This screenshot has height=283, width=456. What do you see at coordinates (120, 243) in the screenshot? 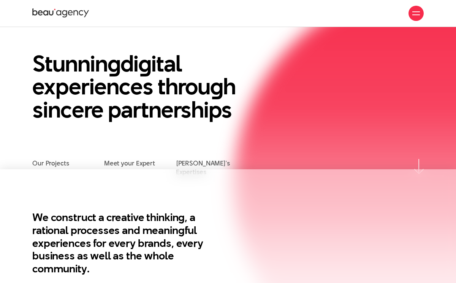
I see `h2: We construct a creative thinking, a rational processes and meaningful experiences for every brand...` at bounding box center [120, 243].